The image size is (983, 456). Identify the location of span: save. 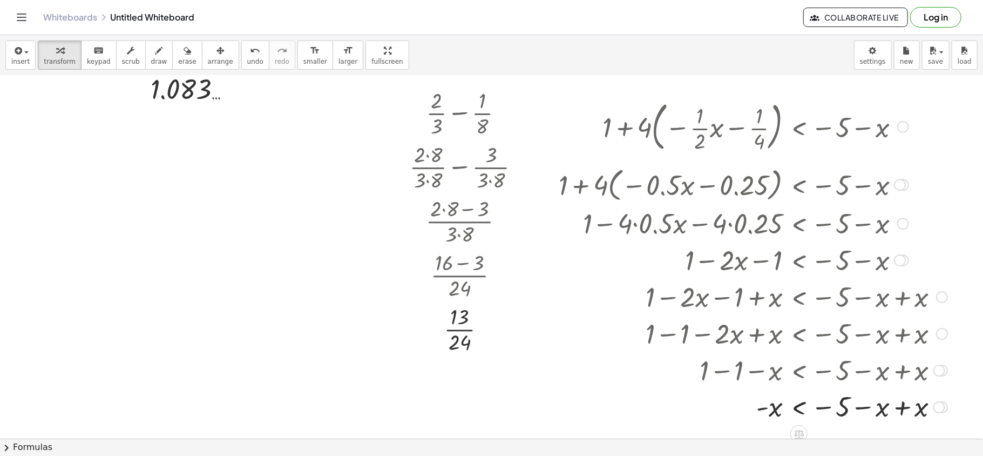
(935, 62).